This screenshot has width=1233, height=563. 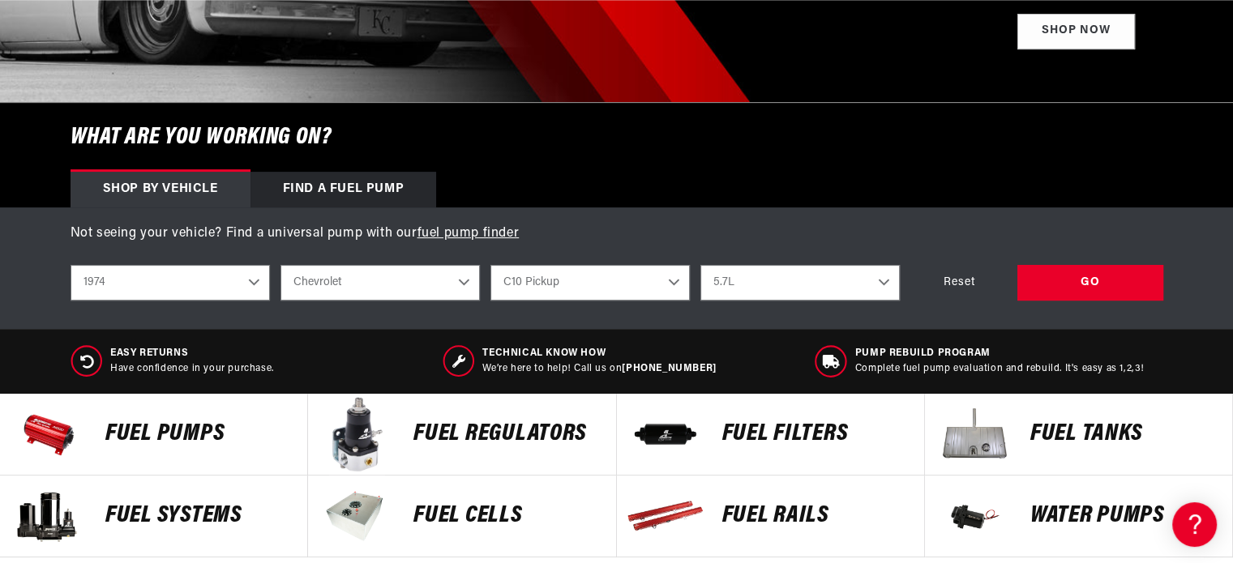 I want to click on p: Fuel Tanks, so click(x=1123, y=435).